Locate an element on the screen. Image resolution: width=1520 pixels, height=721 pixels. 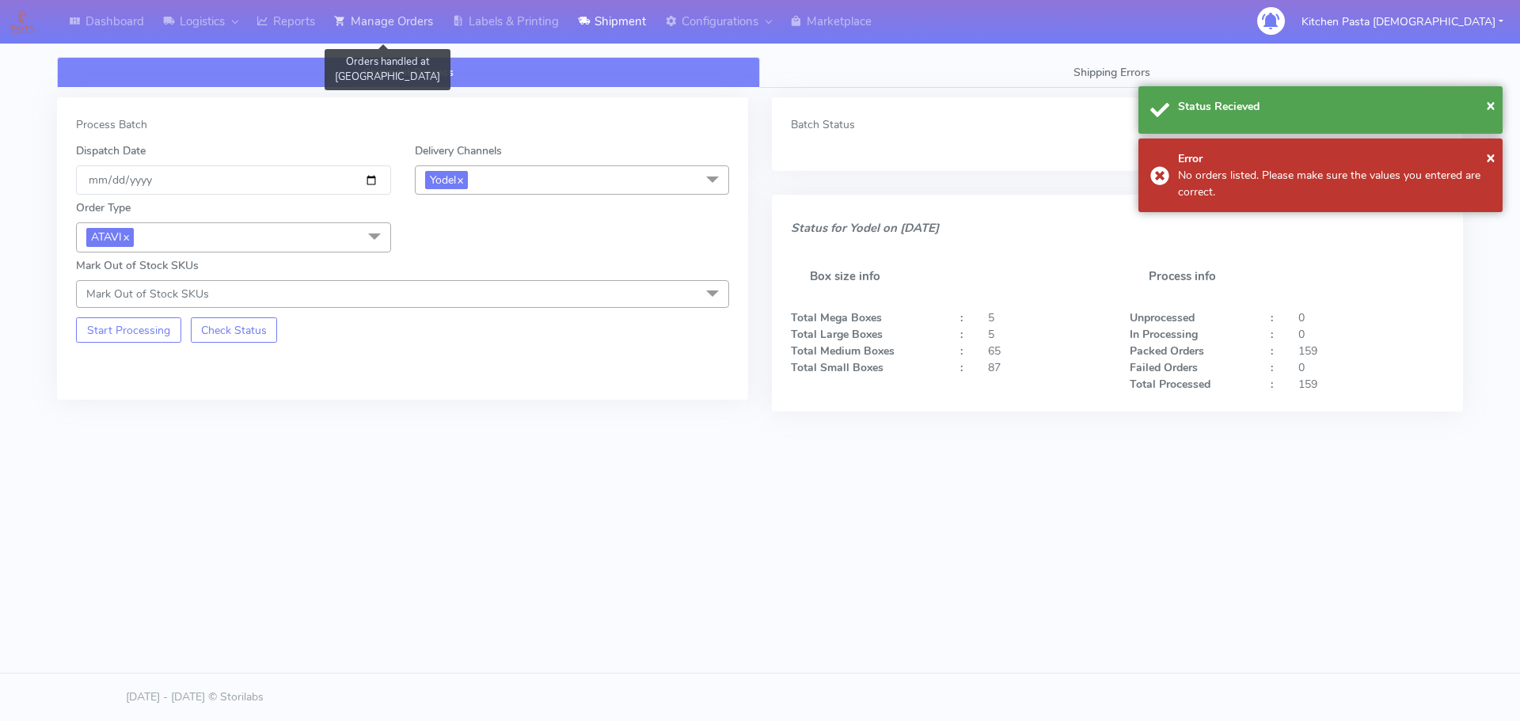
div: 65 is located at coordinates (1047, 351).